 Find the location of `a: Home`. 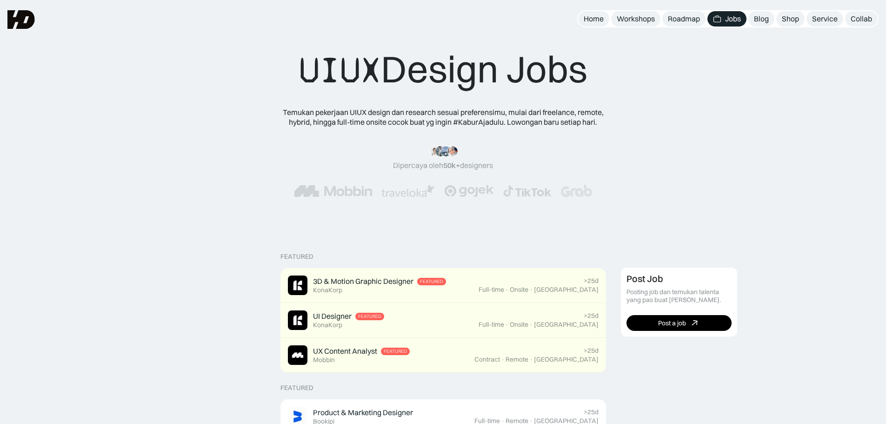

a: Home is located at coordinates (593, 19).